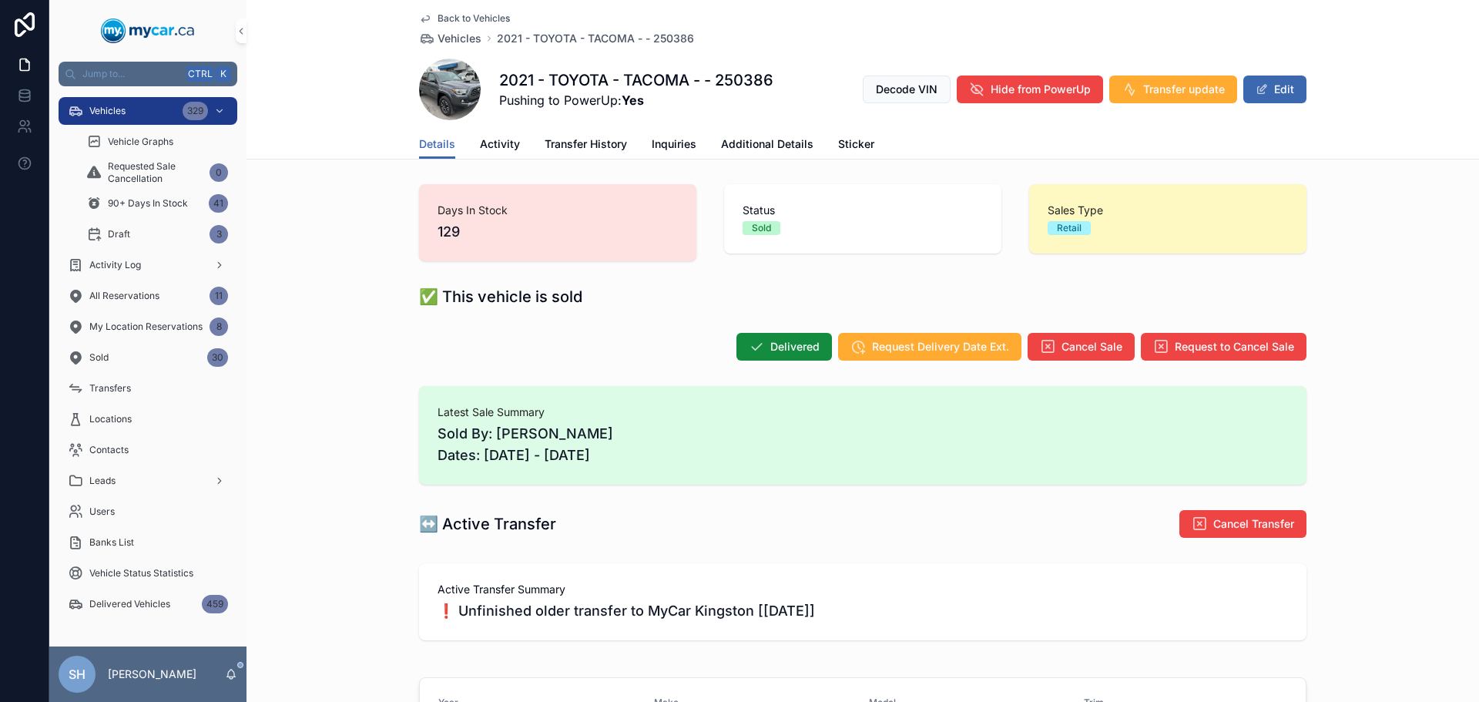 This screenshot has width=1479, height=702. I want to click on span: Sold, so click(99, 358).